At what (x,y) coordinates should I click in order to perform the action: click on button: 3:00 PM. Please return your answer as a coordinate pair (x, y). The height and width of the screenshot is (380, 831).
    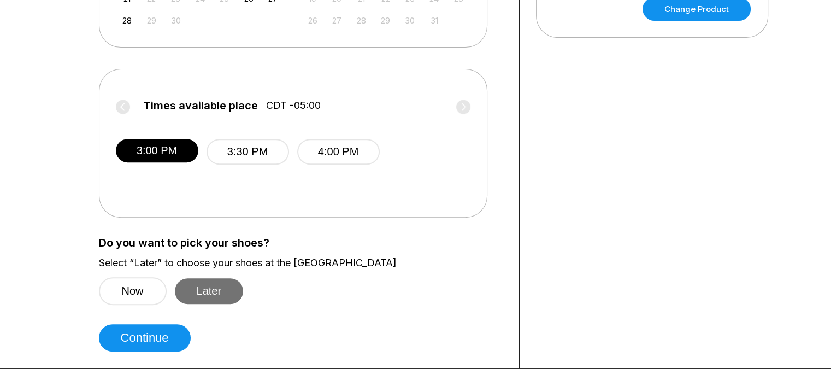
    Looking at the image, I should click on (157, 150).